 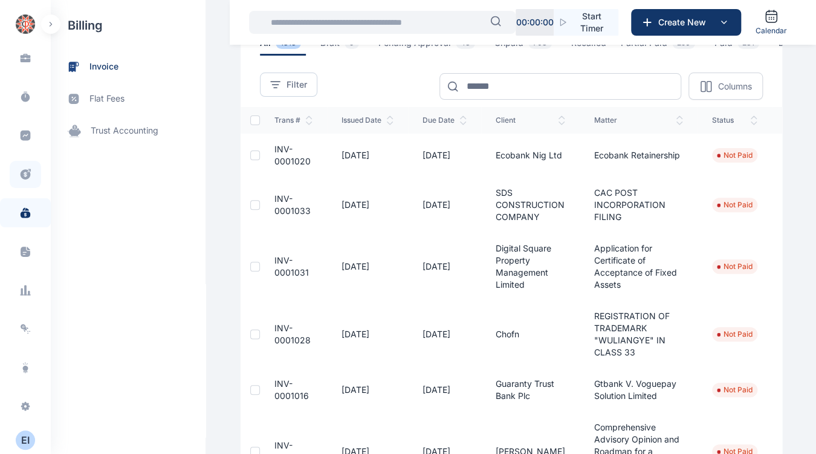 I want to click on td: Digital Square Property Management Limited, so click(x=530, y=267).